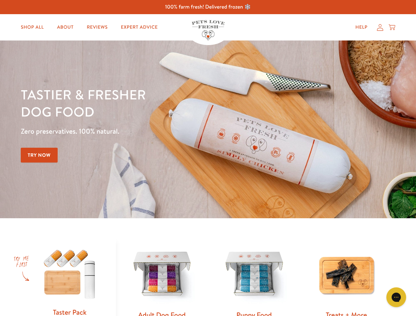 This screenshot has height=316, width=416. Describe the element at coordinates (145, 131) in the screenshot. I see `p: Zero preservatives. 100% natural.` at that location.